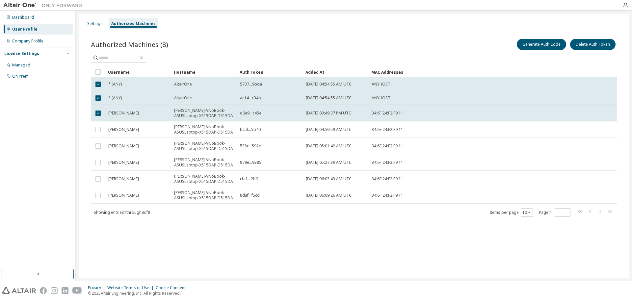  Describe the element at coordinates (250, 130) in the screenshot. I see `span: bc5f...5b40` at that location.